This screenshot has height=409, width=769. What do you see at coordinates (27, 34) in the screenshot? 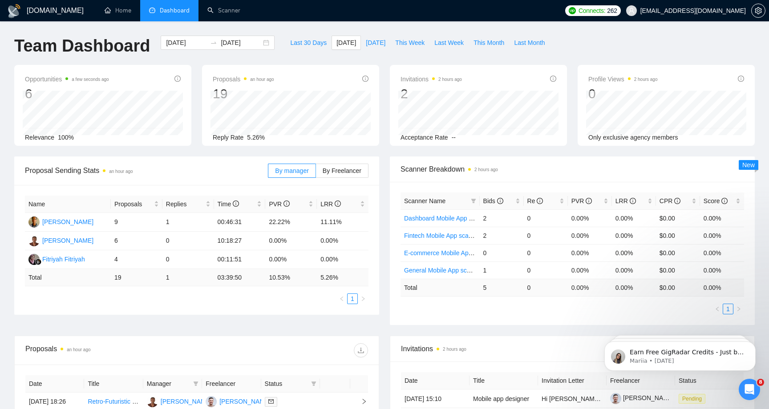
I see `img: Profile image for Mariia` at bounding box center [27, 34].